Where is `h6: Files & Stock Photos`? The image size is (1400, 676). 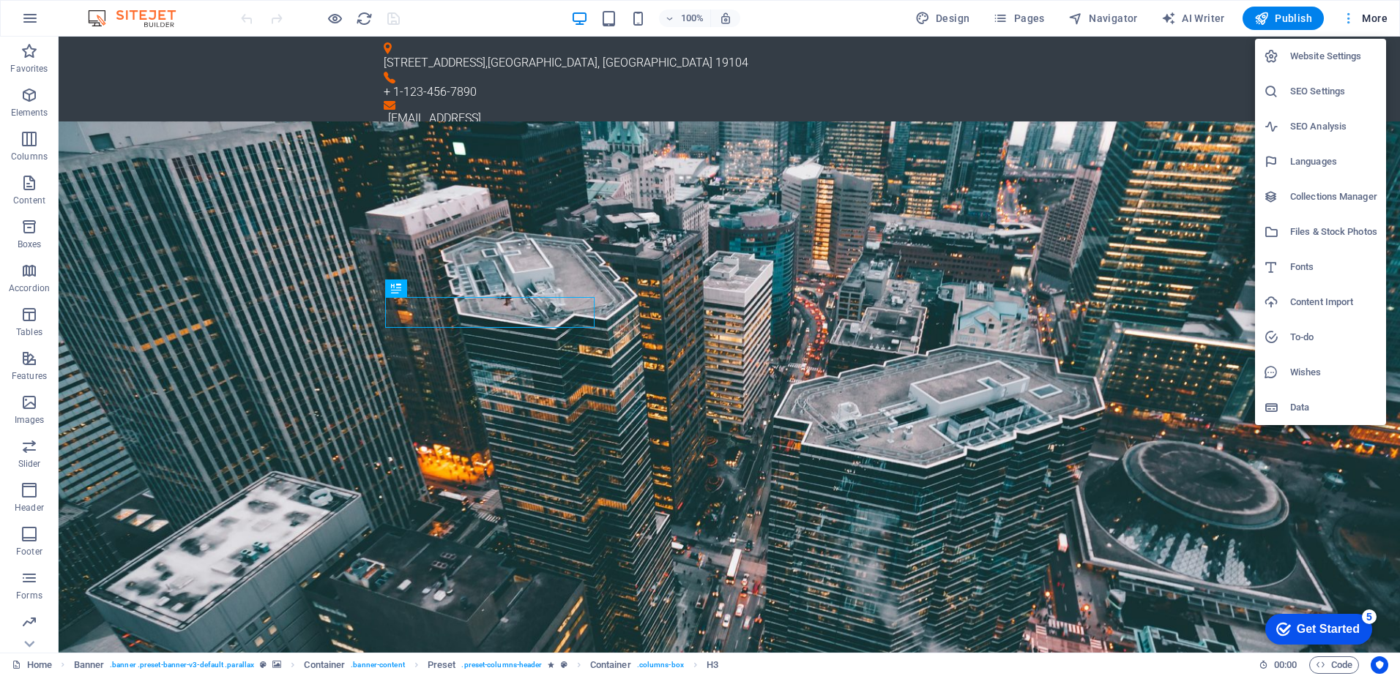 h6: Files & Stock Photos is located at coordinates (1333, 232).